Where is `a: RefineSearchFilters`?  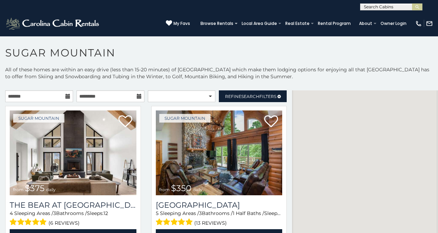 a: RefineSearchFilters is located at coordinates (253, 96).